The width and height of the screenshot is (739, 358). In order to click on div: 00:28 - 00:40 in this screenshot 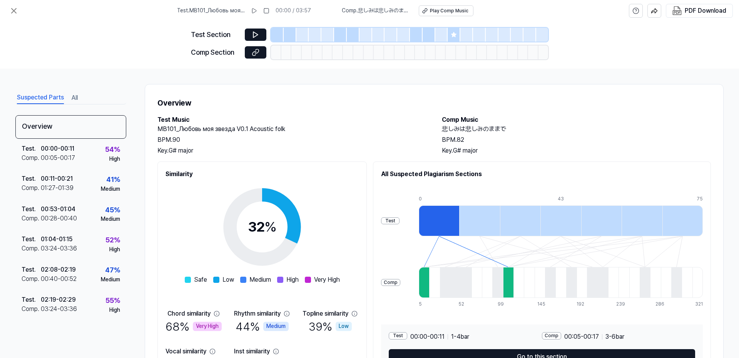, I will do `click(59, 218)`.